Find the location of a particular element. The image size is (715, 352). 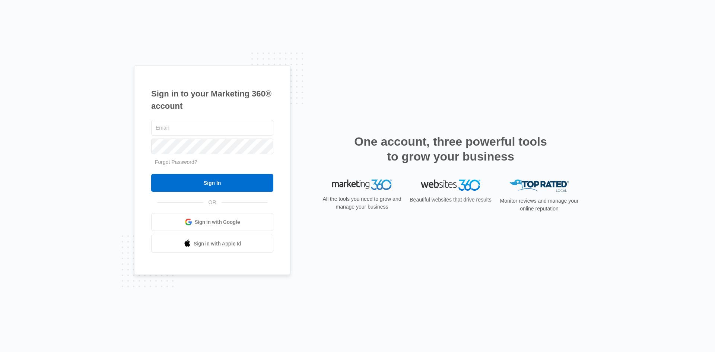

span: OR is located at coordinates (212, 202).